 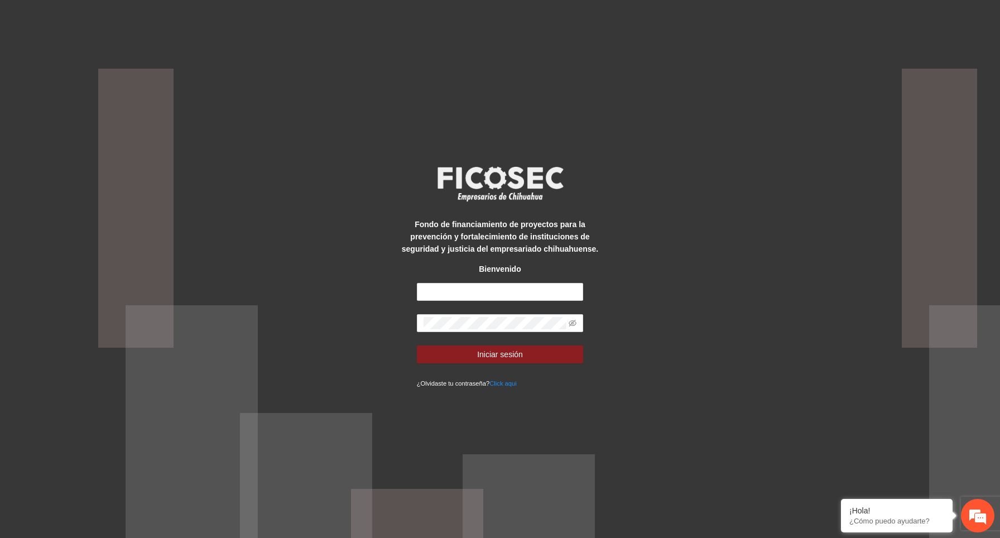 I want to click on img: logo, so click(x=500, y=184).